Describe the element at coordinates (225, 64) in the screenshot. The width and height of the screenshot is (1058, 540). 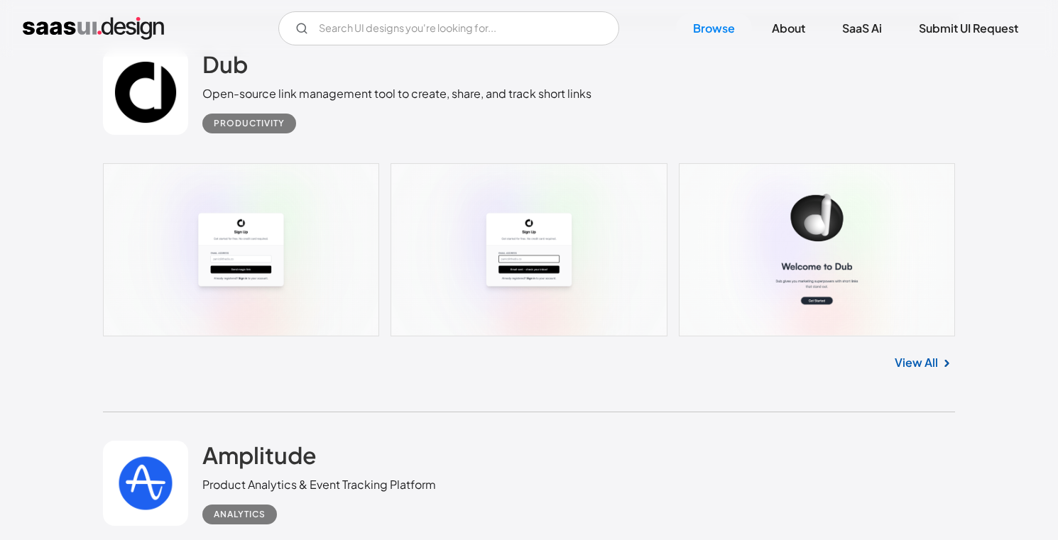
I see `h2: Dub` at that location.